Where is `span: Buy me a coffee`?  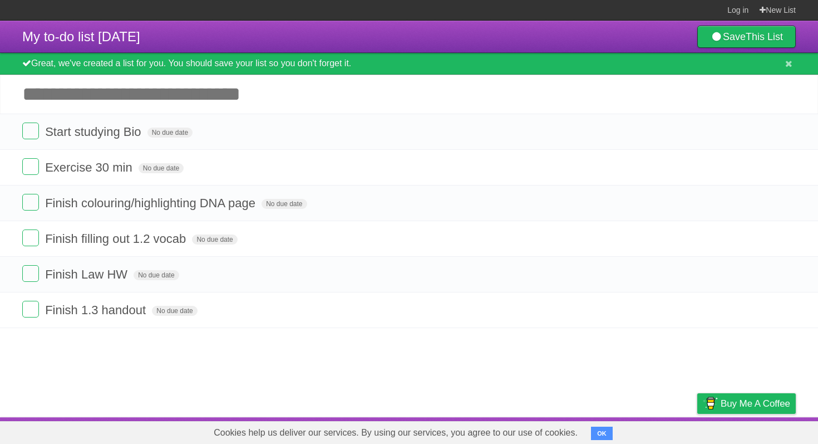 span: Buy me a coffee is located at coordinates (755, 403).